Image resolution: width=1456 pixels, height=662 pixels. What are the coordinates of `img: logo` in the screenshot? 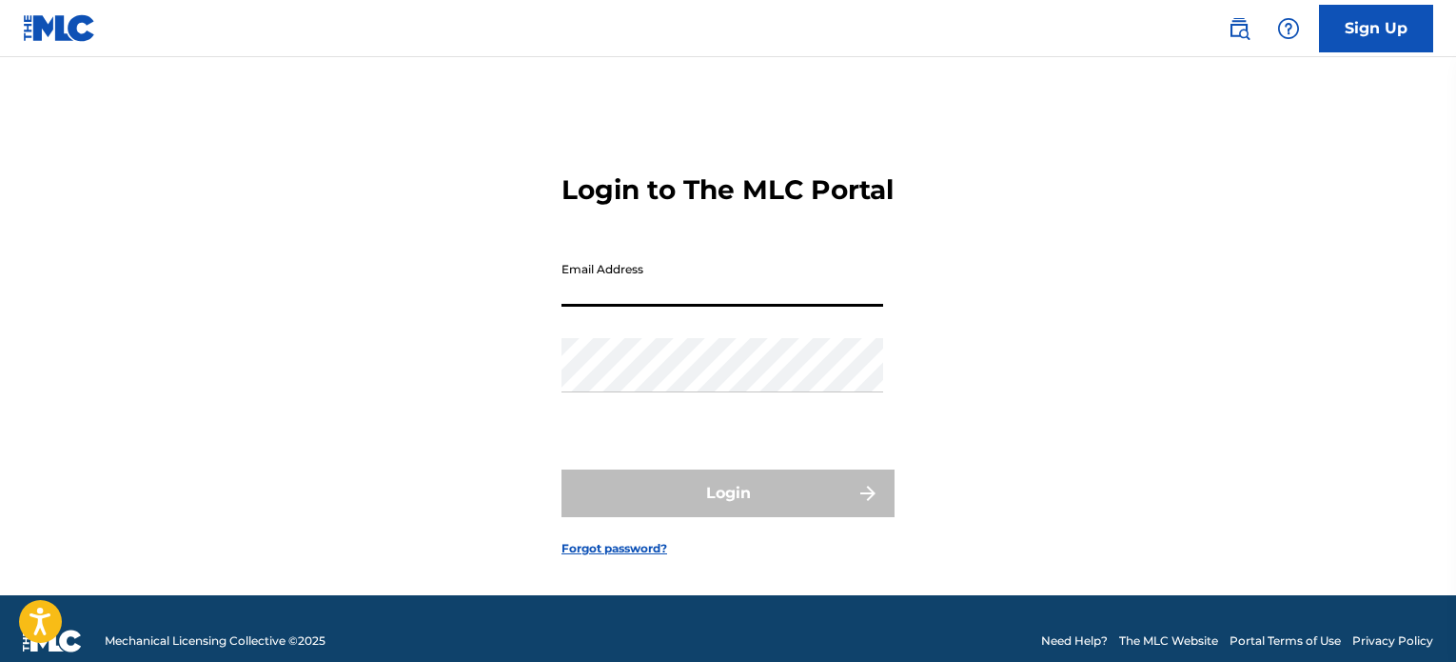 It's located at (52, 641).